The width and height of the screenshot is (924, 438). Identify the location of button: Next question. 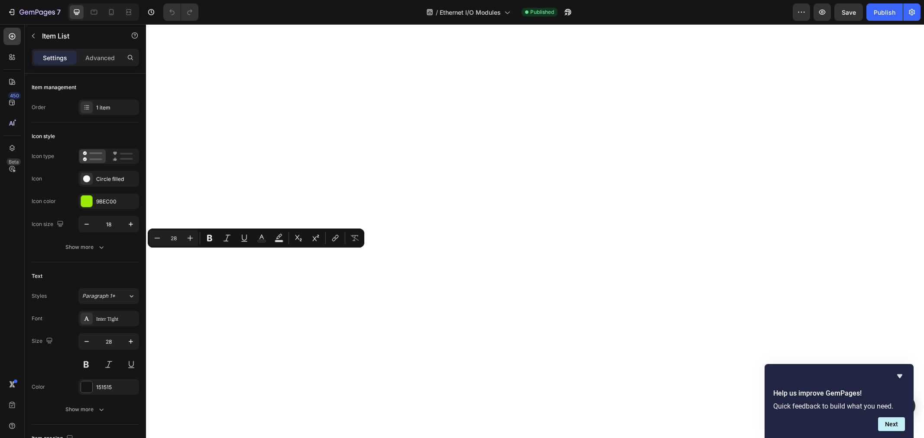
(892, 425).